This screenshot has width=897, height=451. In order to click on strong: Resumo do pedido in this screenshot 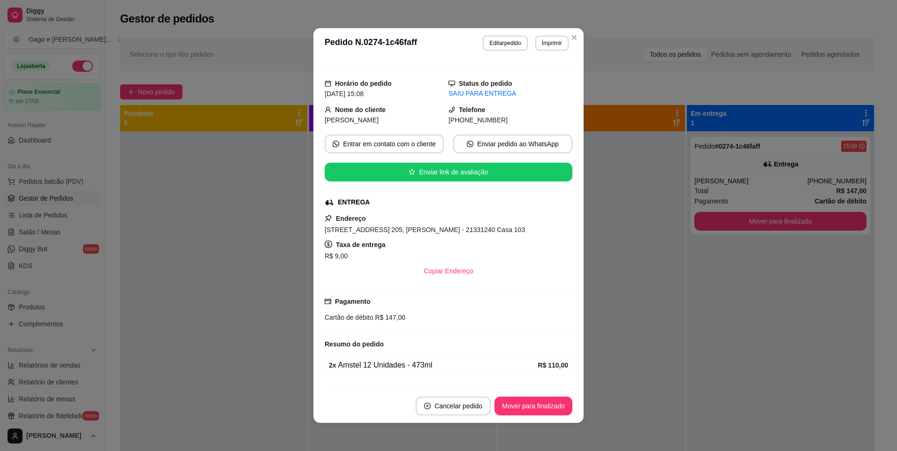, I will do `click(354, 344)`.